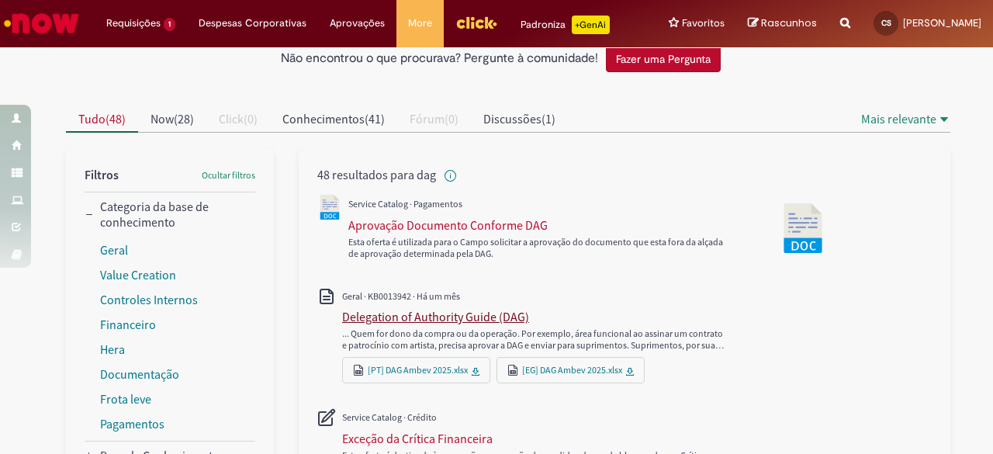  Describe the element at coordinates (703, 23) in the screenshot. I see `span: Favoritos` at that location.